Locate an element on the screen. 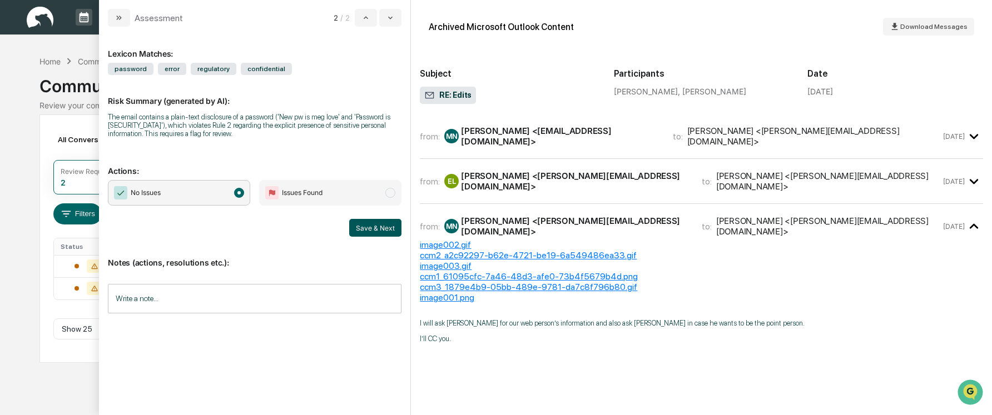 Image resolution: width=992 pixels, height=415 pixels. div: The email contains a plain-text disclosure of a password ('New pw is meg love' and 'Password is [... is located at coordinates (255, 125).